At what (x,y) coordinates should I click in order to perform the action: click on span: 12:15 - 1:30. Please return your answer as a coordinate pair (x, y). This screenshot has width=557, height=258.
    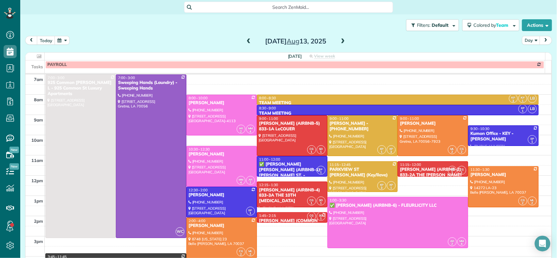
    Looking at the image, I should click on (269, 185).